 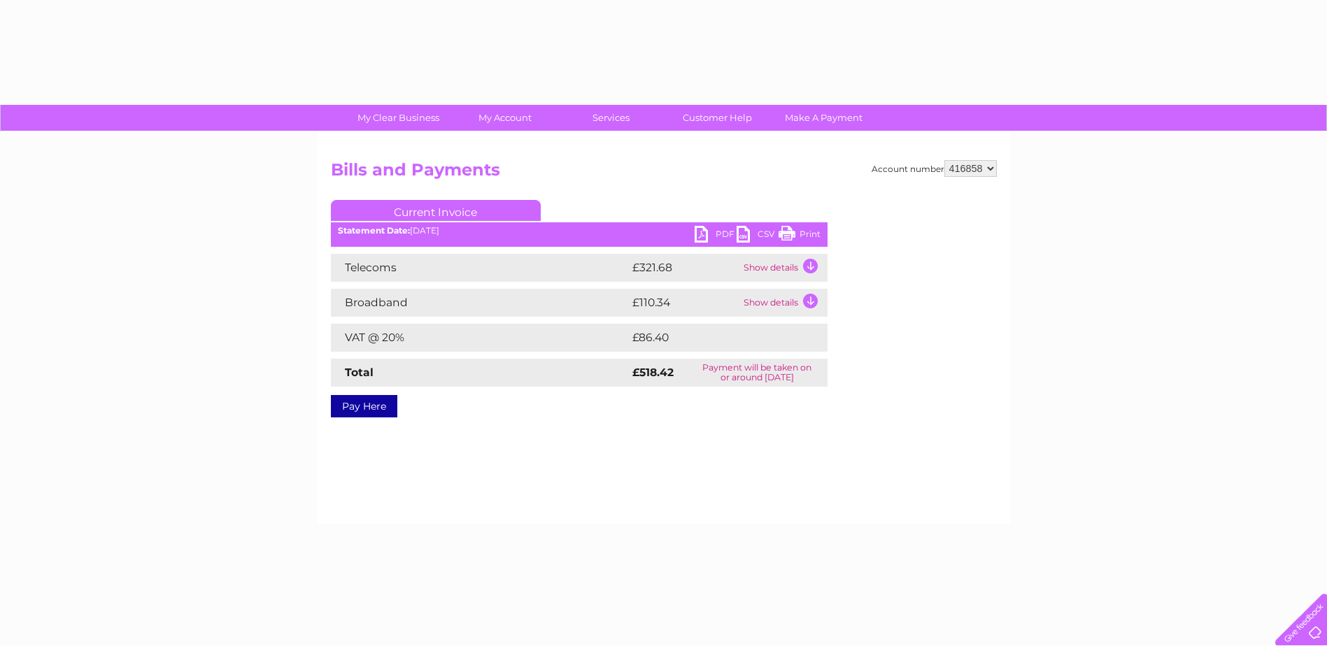 What do you see at coordinates (717, 118) in the screenshot?
I see `a: Customer Help` at bounding box center [717, 118].